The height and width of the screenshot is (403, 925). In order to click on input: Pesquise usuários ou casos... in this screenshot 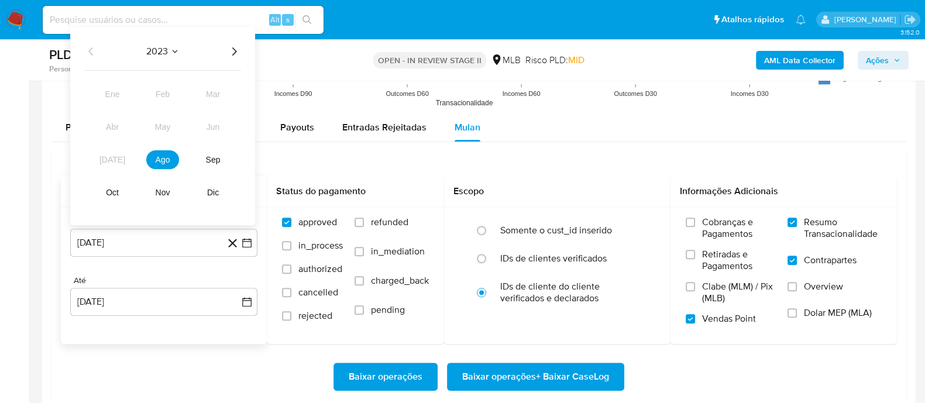, I will do `click(183, 20)`.